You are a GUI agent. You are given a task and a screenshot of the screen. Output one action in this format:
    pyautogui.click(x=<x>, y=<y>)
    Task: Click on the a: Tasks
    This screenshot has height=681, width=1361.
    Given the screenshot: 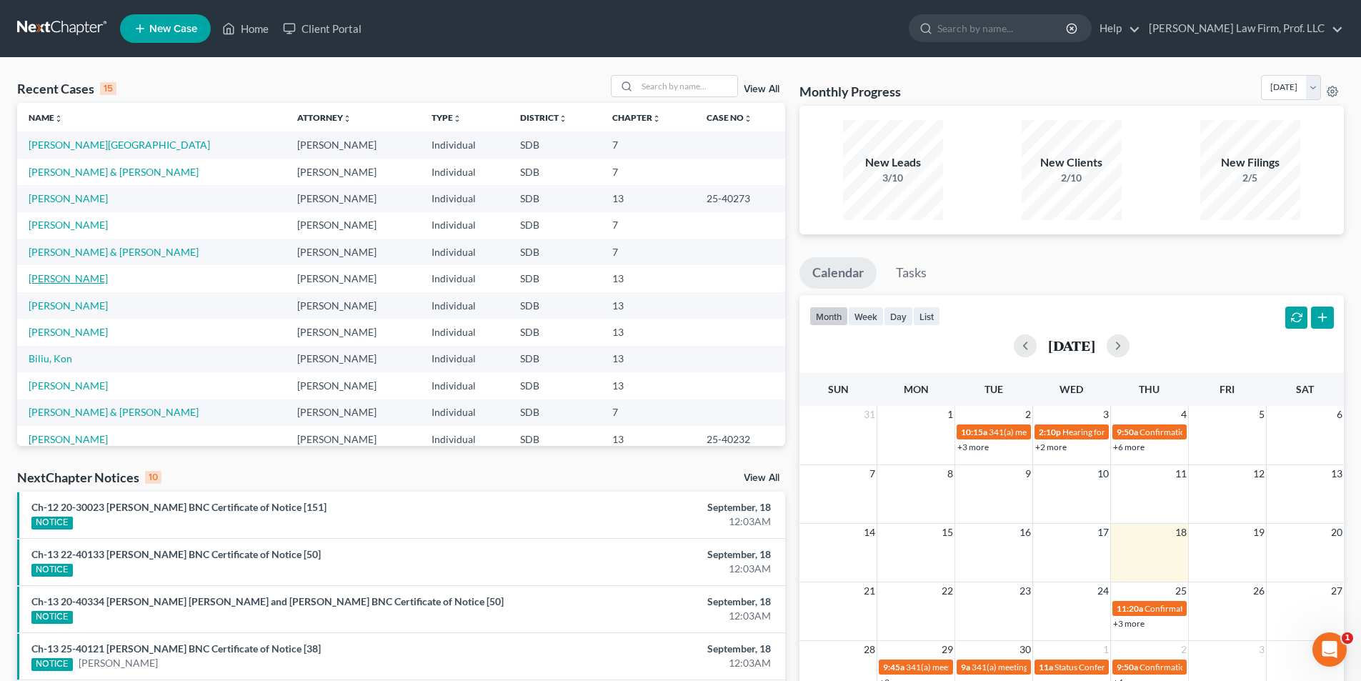 What is the action you would take?
    pyautogui.click(x=911, y=273)
    